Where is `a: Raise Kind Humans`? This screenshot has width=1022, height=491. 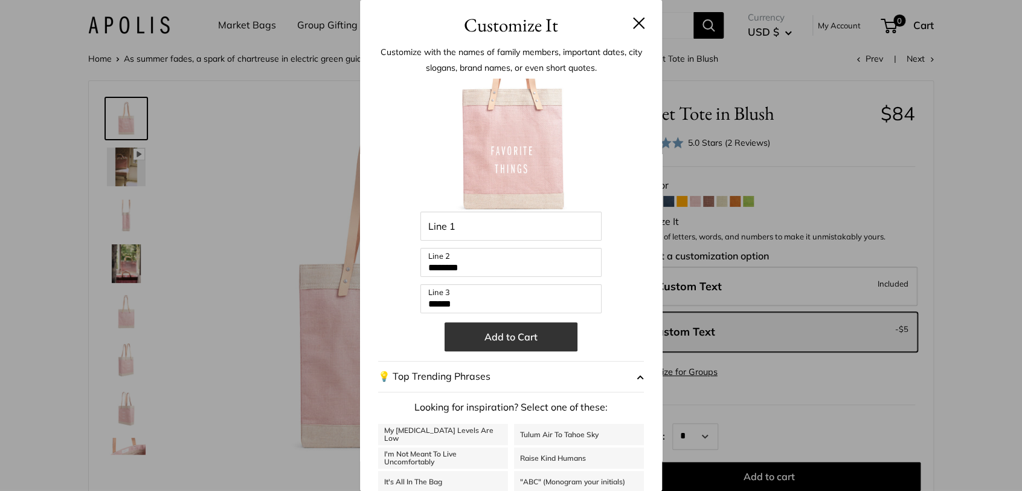 a: Raise Kind Humans is located at coordinates (579, 457).